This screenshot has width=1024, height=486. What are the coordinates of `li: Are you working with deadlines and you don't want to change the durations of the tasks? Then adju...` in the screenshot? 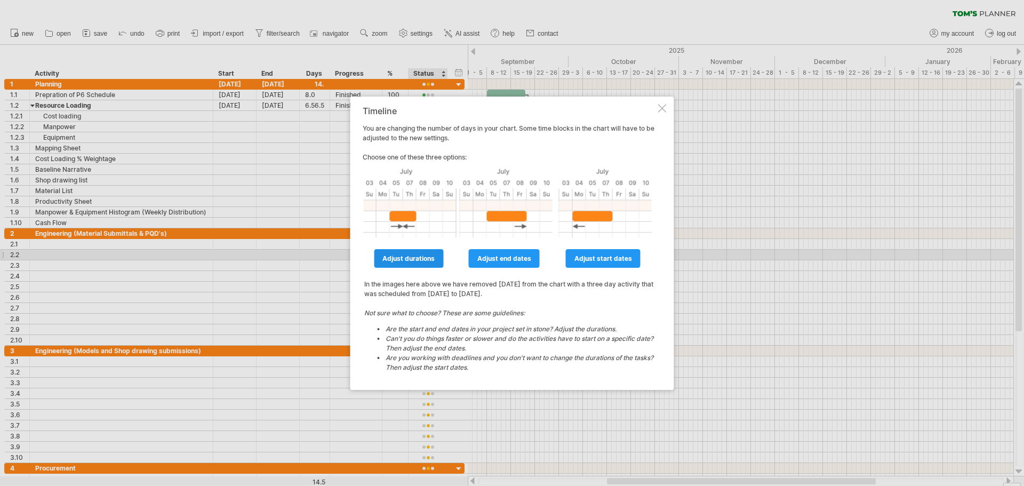 It's located at (520, 362).